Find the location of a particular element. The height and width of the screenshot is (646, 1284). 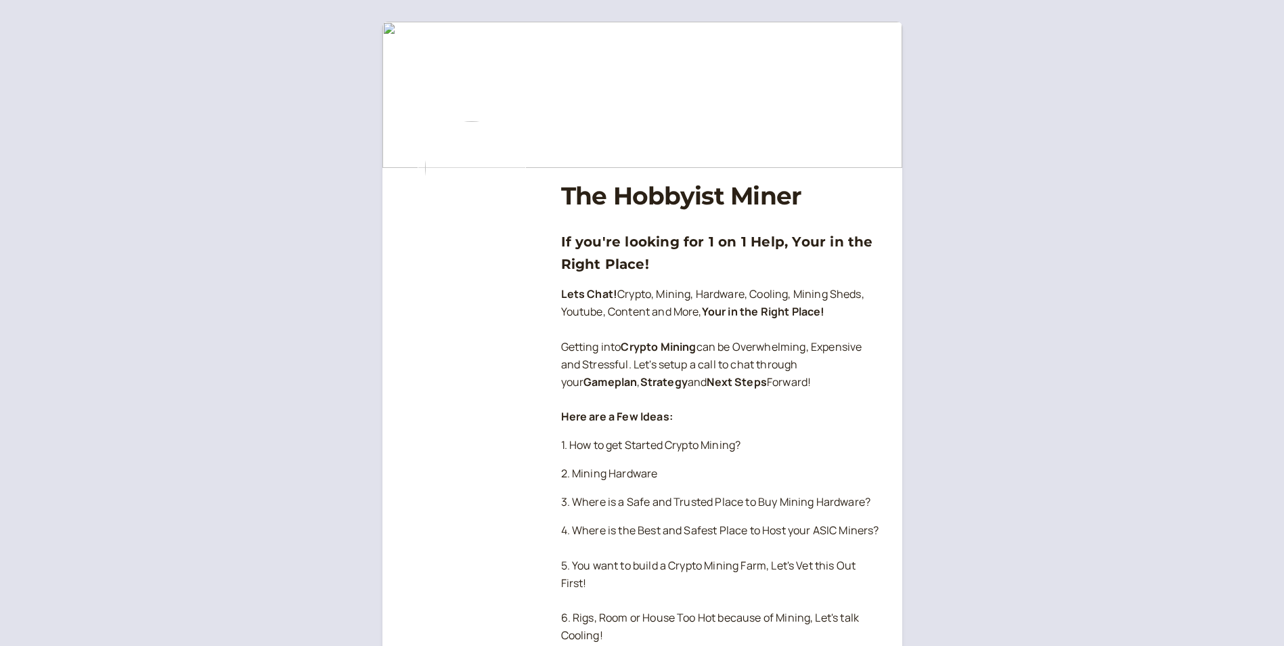

strong: Here are a Few Ideas: is located at coordinates (617, 416).